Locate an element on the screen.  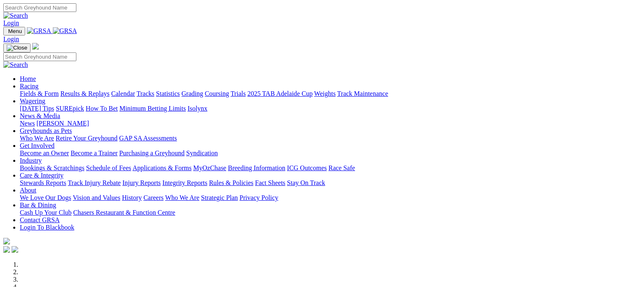
a: Grading is located at coordinates (192, 93).